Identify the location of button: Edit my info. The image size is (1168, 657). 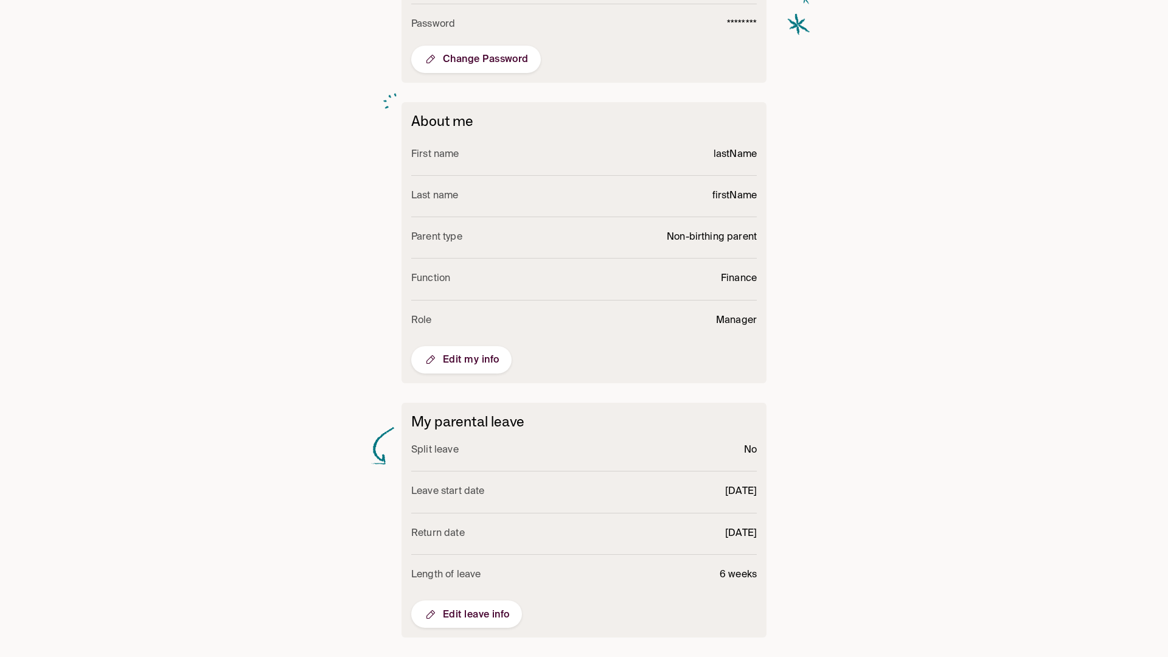
(461, 360).